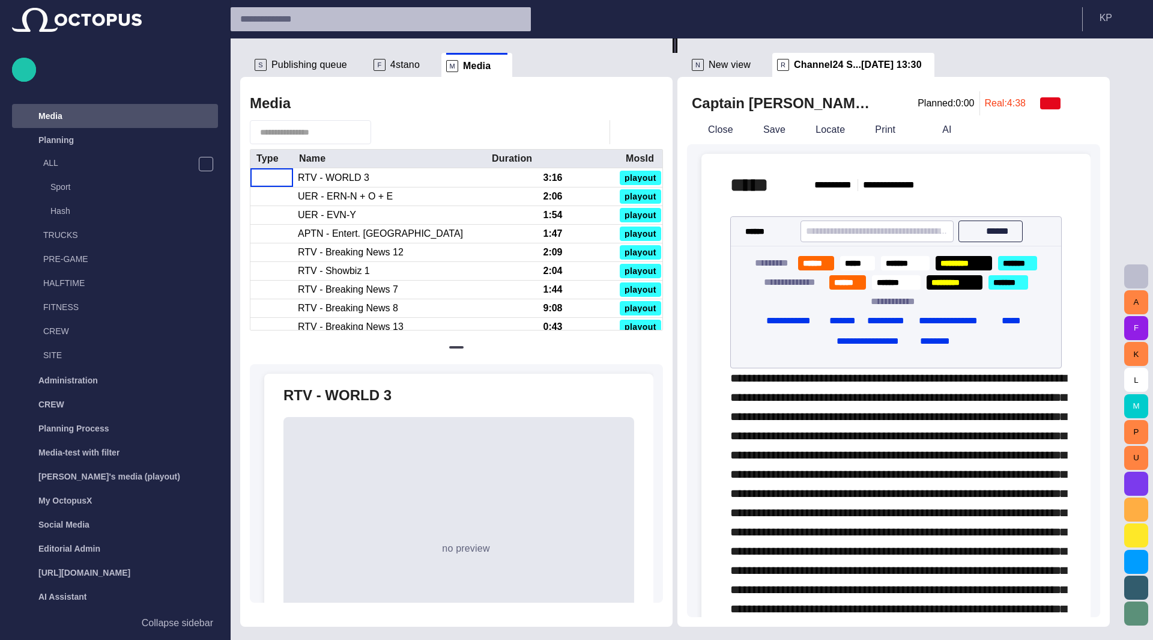 The width and height of the screenshot is (1153, 640). Describe the element at coordinates (712, 130) in the screenshot. I see `button: Close` at that location.